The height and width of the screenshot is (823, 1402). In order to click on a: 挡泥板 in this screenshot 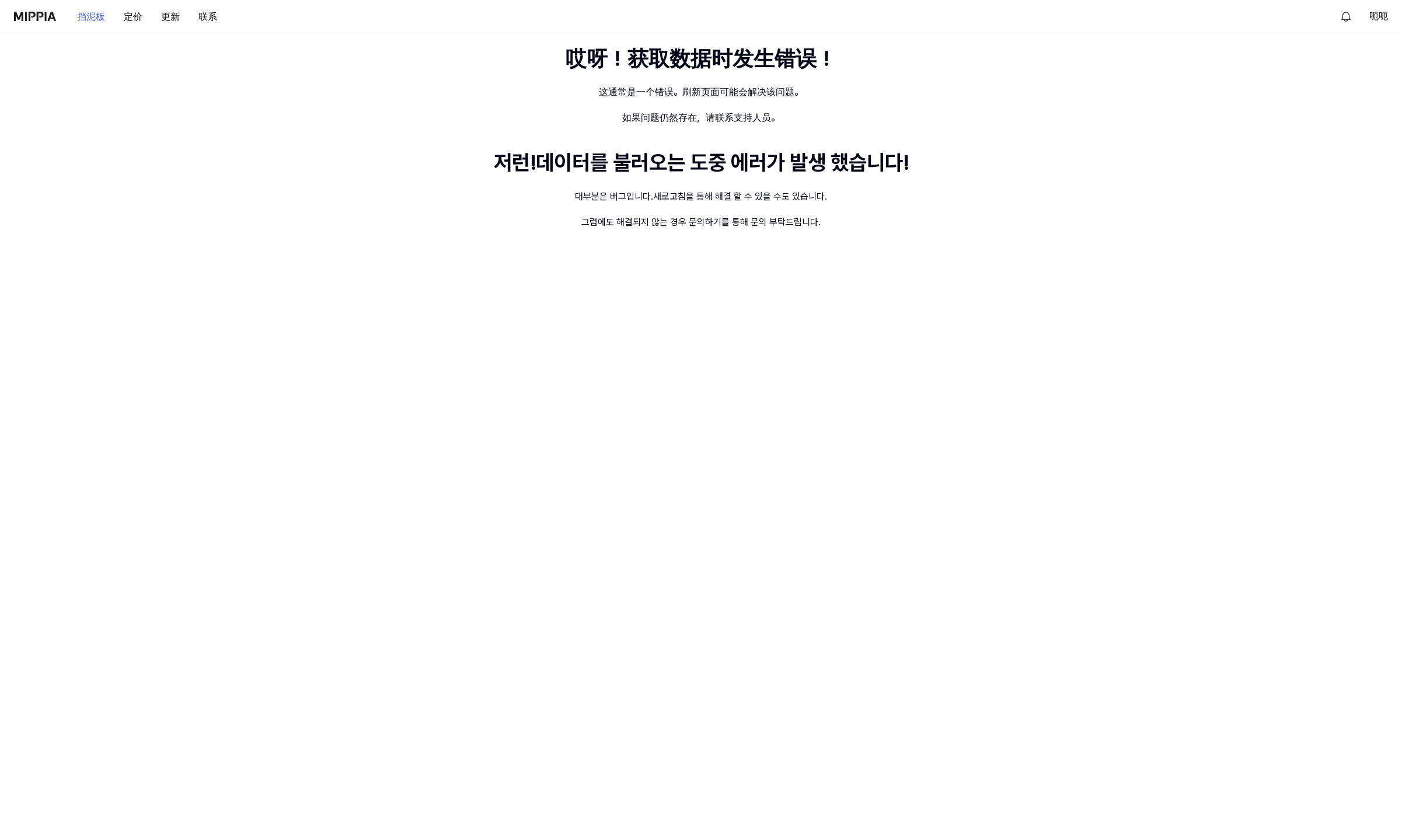, I will do `click(91, 17)`.